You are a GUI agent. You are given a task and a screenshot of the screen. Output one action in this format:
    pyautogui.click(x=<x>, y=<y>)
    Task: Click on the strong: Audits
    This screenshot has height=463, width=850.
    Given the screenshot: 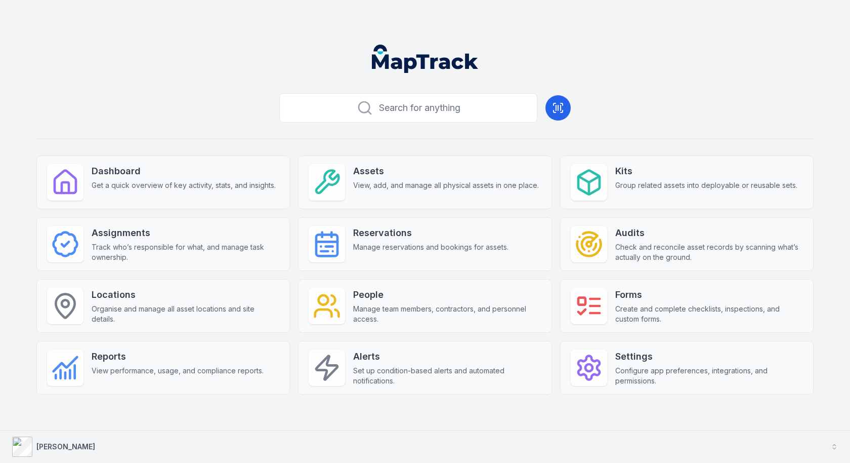 What is the action you would take?
    pyautogui.click(x=709, y=233)
    